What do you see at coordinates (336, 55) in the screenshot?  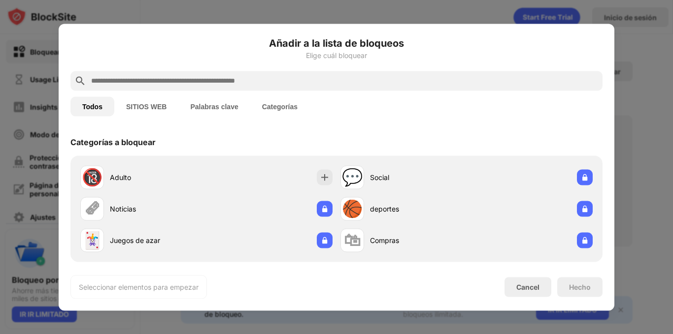 I see `div: Elige cuál bloquear` at bounding box center [336, 55].